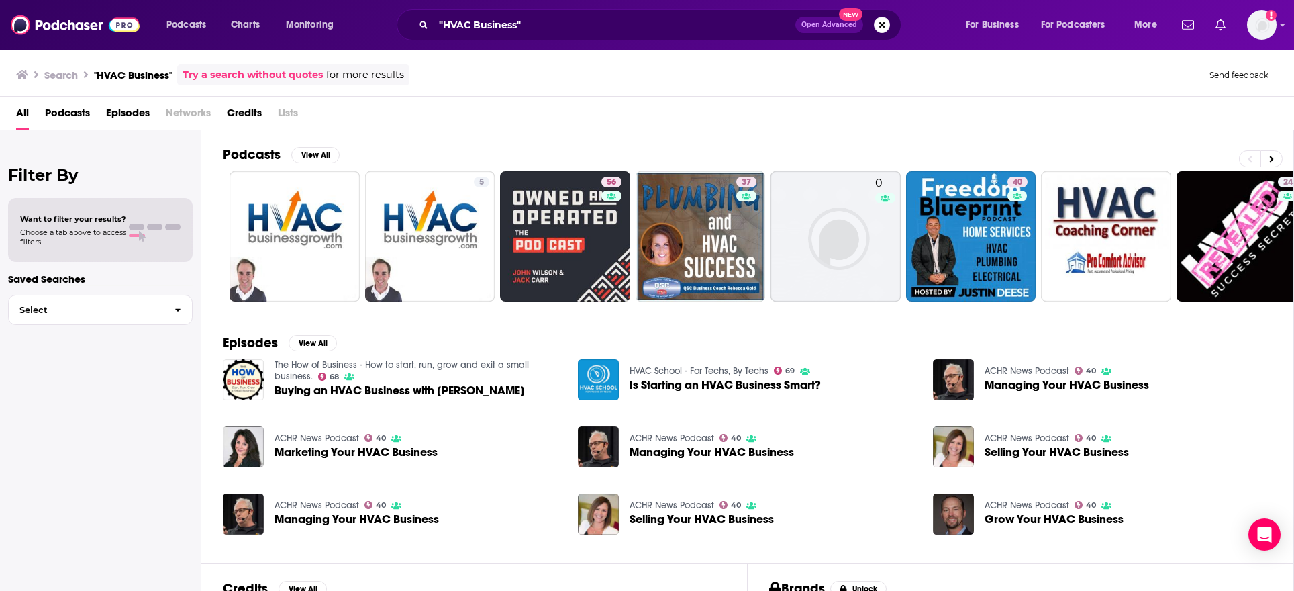 The height and width of the screenshot is (591, 1294). Describe the element at coordinates (699, 370) in the screenshot. I see `a: HVAC School - For Techs, By Techs` at that location.